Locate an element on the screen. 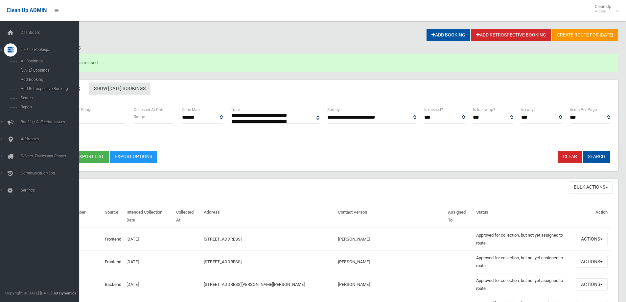 The height and width of the screenshot is (302, 626). button: Bulk Actions is located at coordinates (591, 187).